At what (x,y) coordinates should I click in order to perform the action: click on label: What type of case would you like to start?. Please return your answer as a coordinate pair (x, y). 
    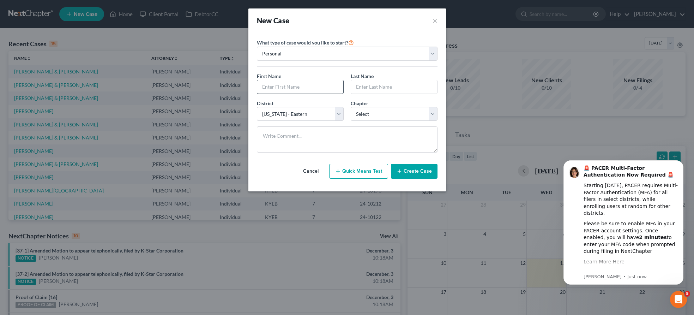
    Looking at the image, I should click on (305, 42).